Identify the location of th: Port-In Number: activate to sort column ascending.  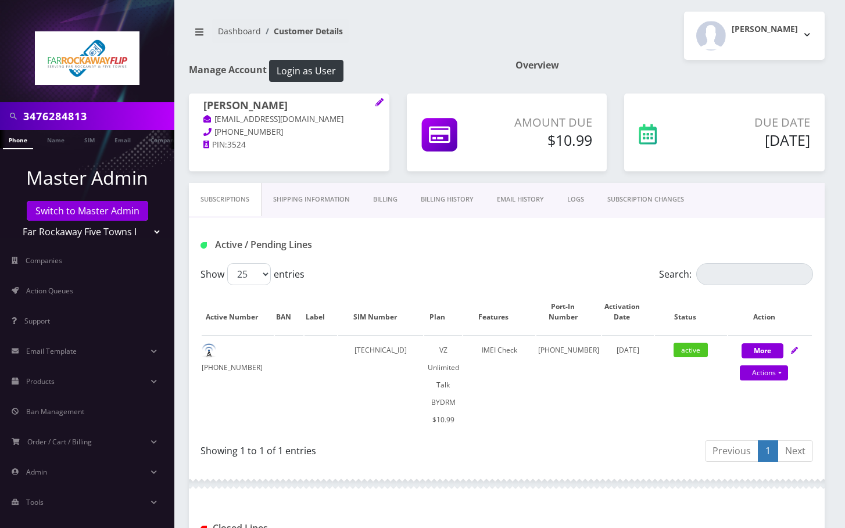
(568, 312).